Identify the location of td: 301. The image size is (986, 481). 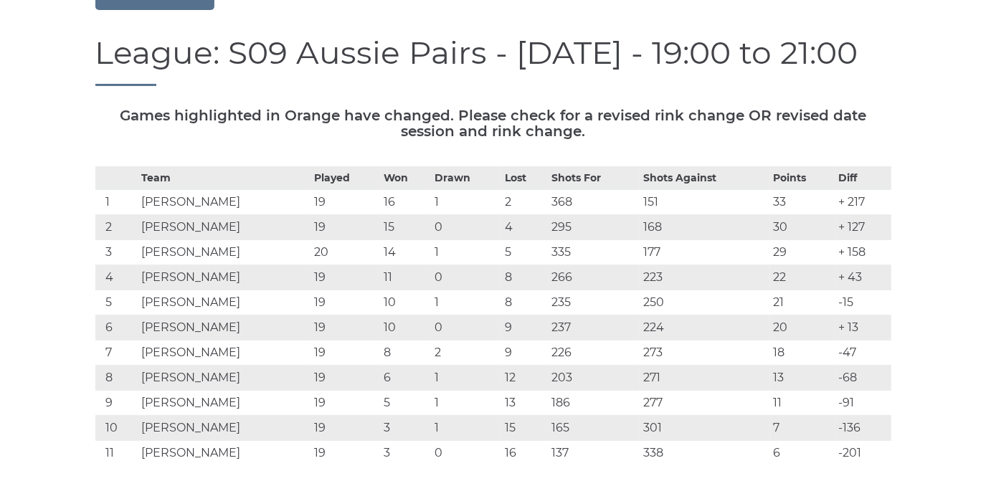
(705, 428).